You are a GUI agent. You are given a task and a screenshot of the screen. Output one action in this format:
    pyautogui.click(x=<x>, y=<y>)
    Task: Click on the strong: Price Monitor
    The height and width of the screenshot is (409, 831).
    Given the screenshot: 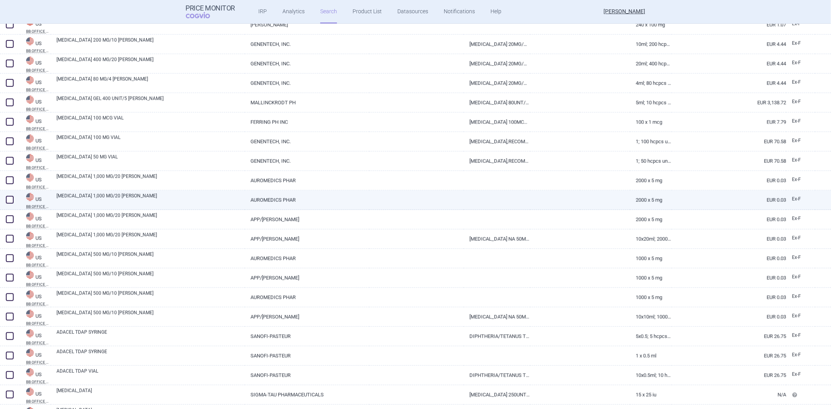 What is the action you would take?
    pyautogui.click(x=210, y=8)
    